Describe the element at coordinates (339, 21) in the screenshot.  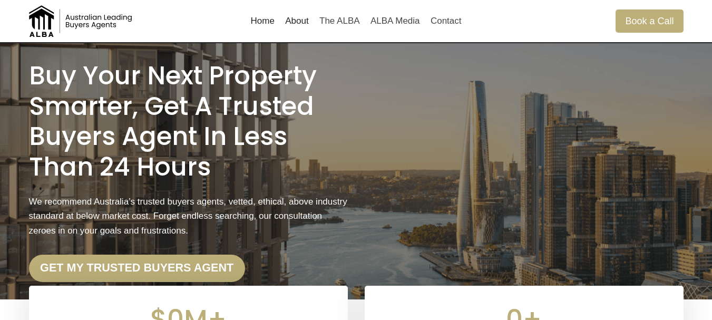
I see `a: The ALBA` at that location.